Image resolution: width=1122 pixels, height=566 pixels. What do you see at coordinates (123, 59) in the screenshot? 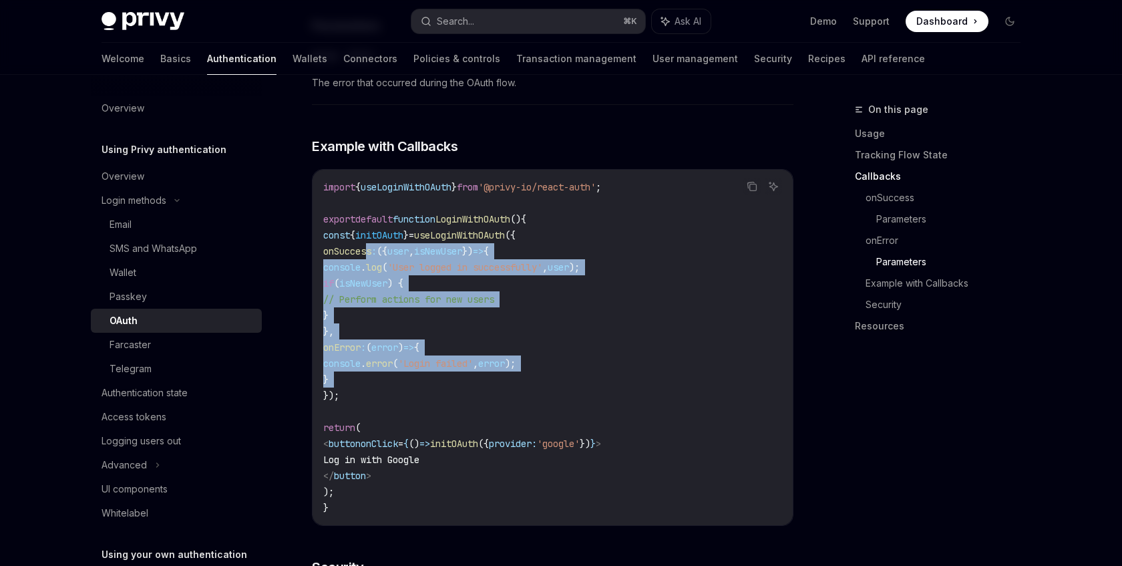
I see `a: Welcome` at bounding box center [123, 59].